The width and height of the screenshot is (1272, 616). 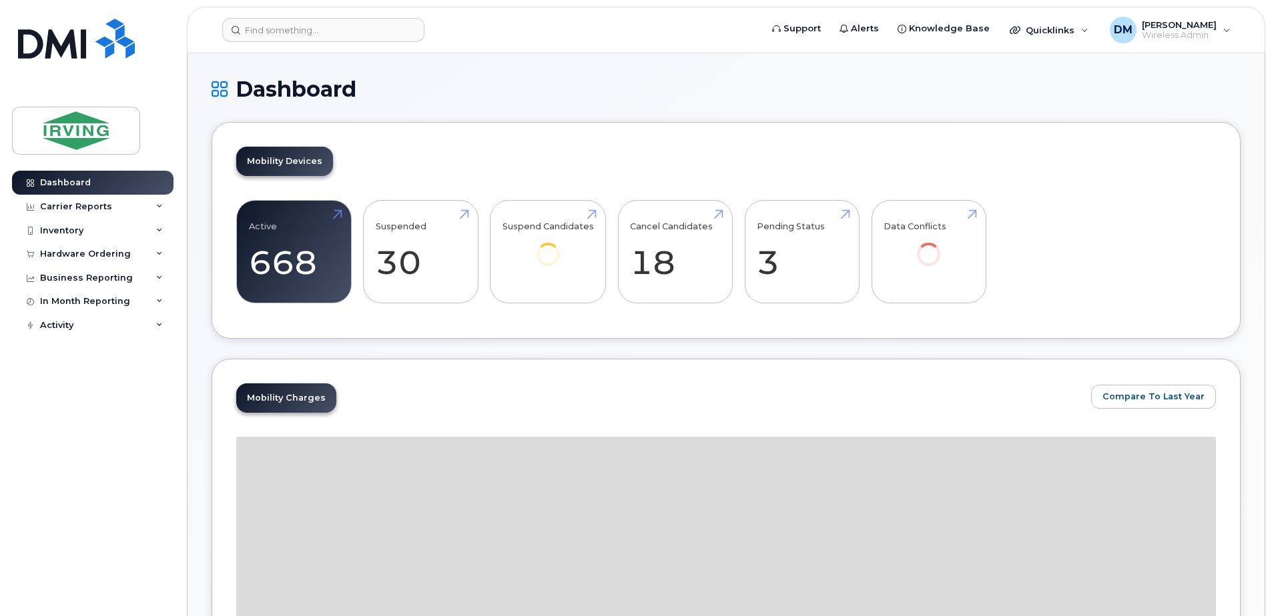 I want to click on button: Compare To Last Year, so click(x=1153, y=397).